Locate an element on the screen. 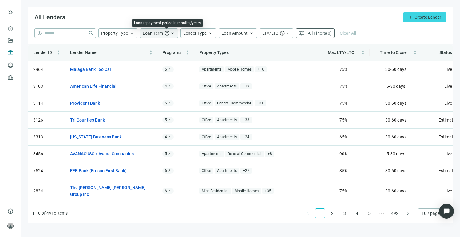  span: tune is located at coordinates (301, 33).